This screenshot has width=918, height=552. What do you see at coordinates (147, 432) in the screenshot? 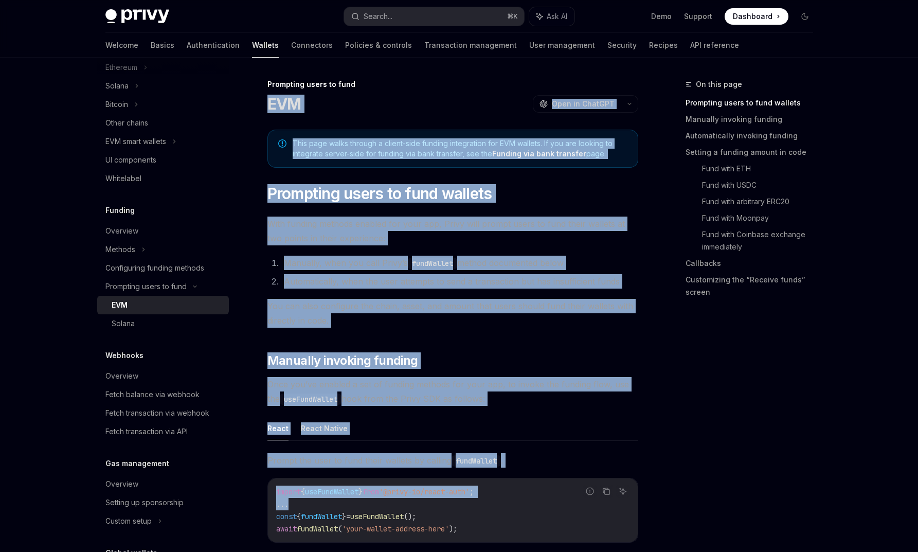
I see `div: Fetch transaction via API` at bounding box center [147, 432].